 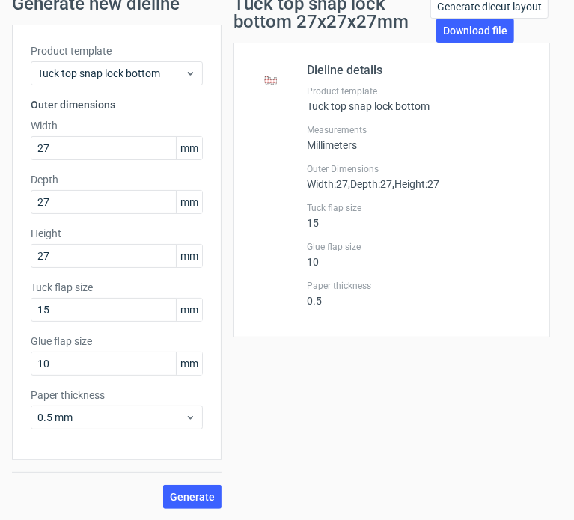 I want to click on span: Tuck top snap lock bottom, so click(x=111, y=73).